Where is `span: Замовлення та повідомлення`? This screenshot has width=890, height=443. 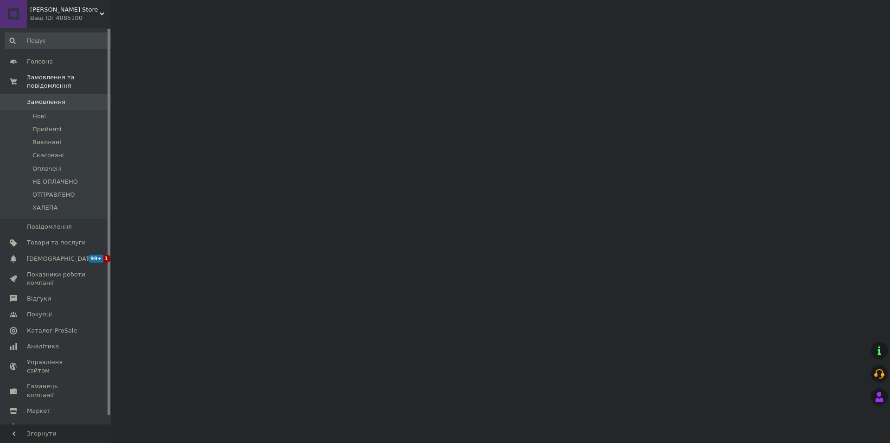 span: Замовлення та повідомлення is located at coordinates (69, 82).